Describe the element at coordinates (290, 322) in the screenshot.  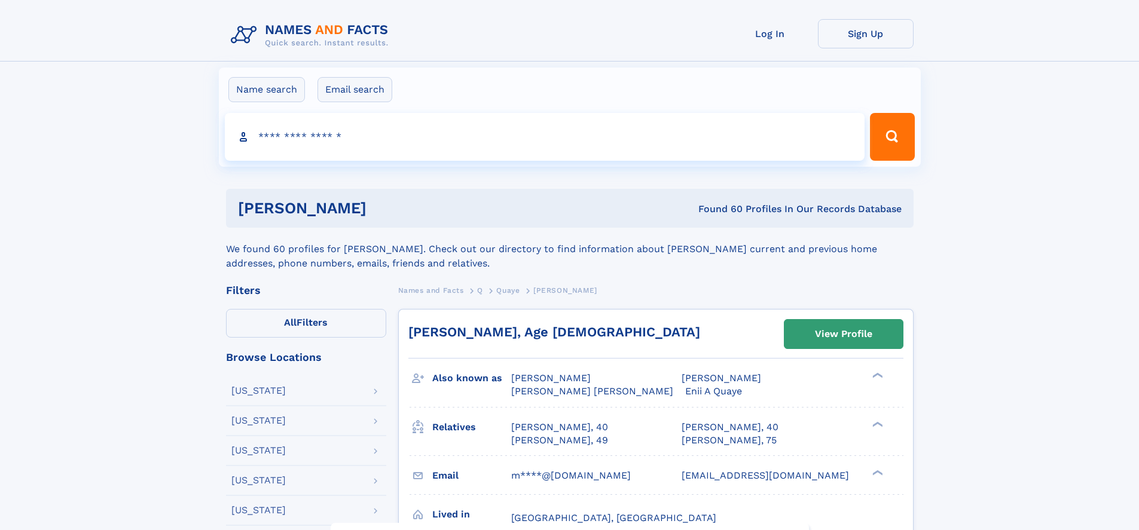
I see `span: All` at that location.